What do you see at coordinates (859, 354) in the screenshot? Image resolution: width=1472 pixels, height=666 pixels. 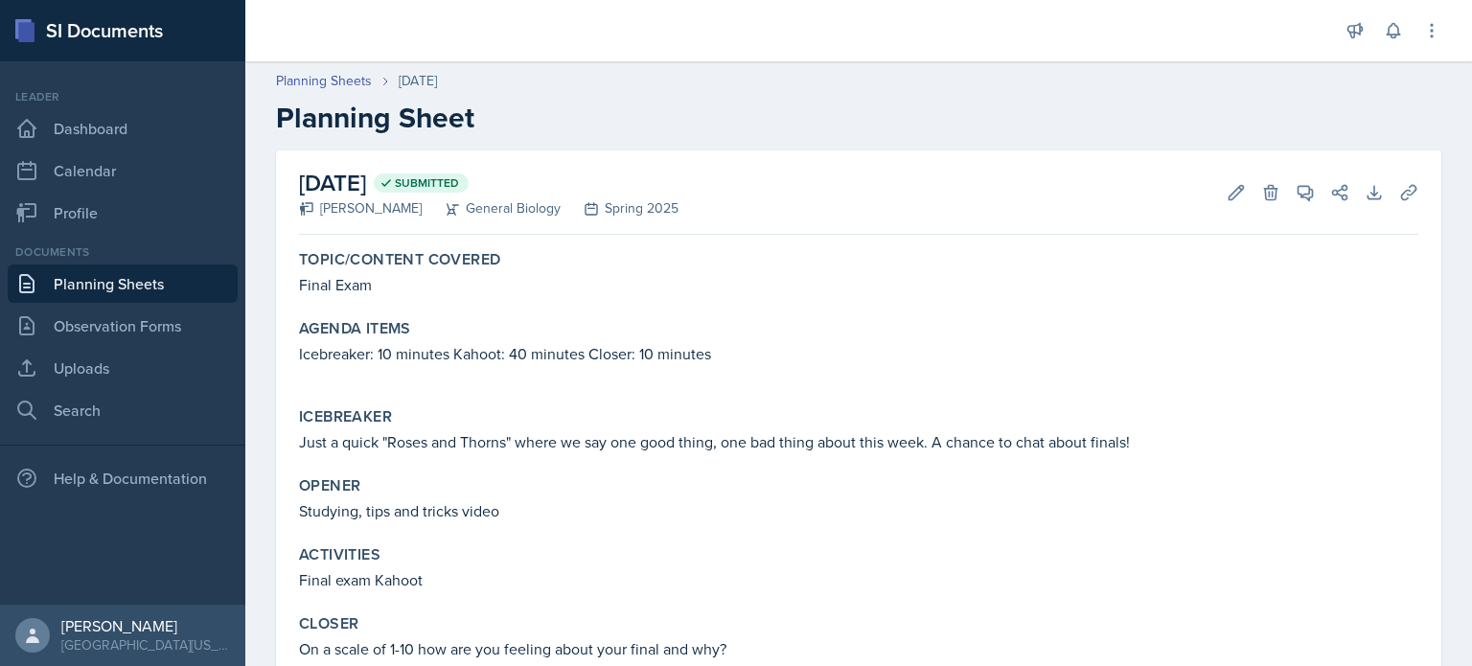 I see `p: Icebreaker: 10 minutes Kahoot: 40 minutes Closer: 10 minutes` at bounding box center [859, 354].